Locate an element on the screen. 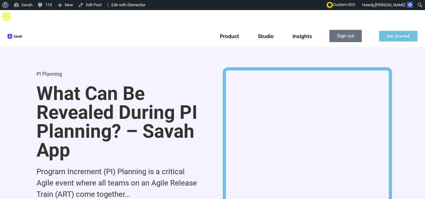 The width and height of the screenshot is (425, 199). a: Studio is located at coordinates (266, 36).